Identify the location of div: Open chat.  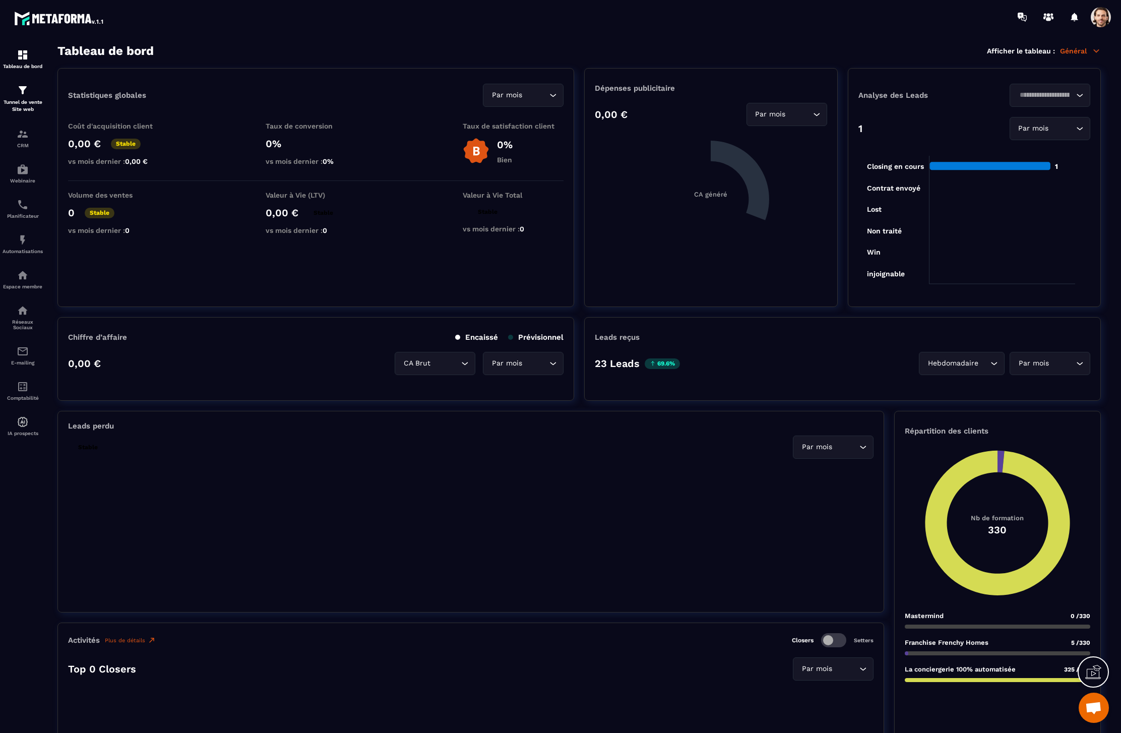
(1094, 708).